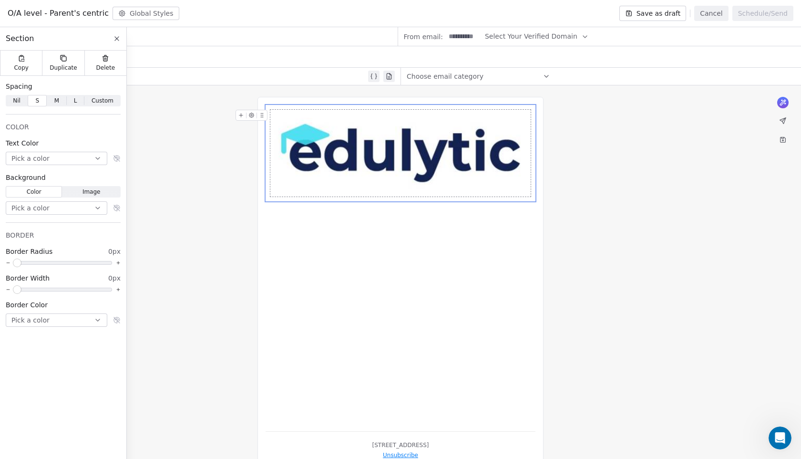  I want to click on button: Gif picker, so click(34, 316).